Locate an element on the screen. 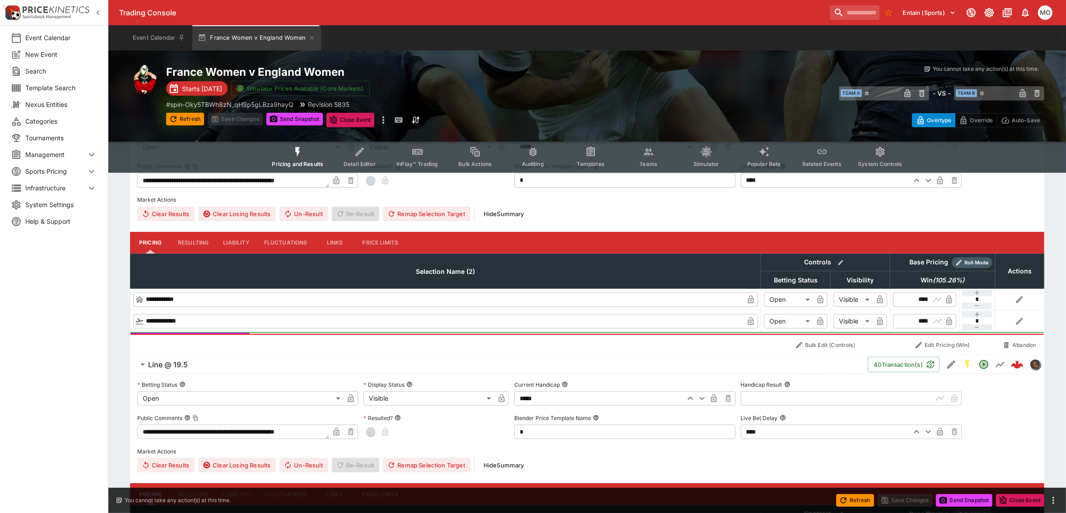  p: Display Status is located at coordinates (384, 385).